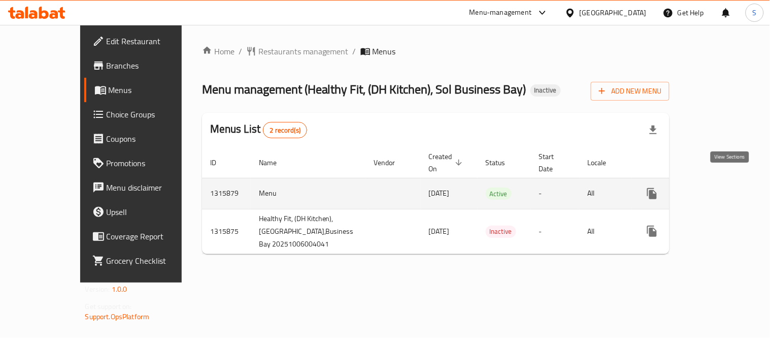 Image resolution: width=770 pixels, height=338 pixels. What do you see at coordinates (285, 130) in the screenshot?
I see `span: 2 record(s)` at bounding box center [285, 130].